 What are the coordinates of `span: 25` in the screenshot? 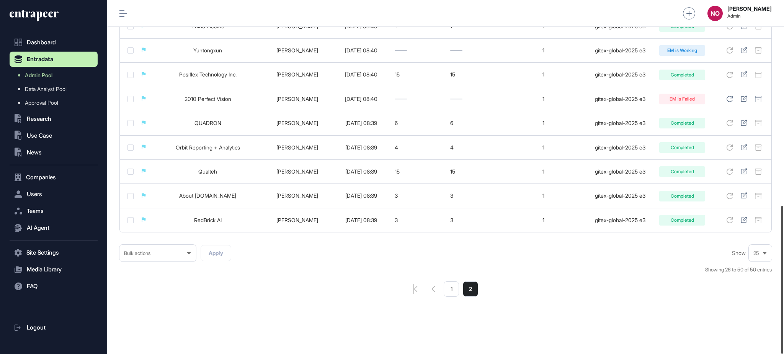 It's located at (756, 253).